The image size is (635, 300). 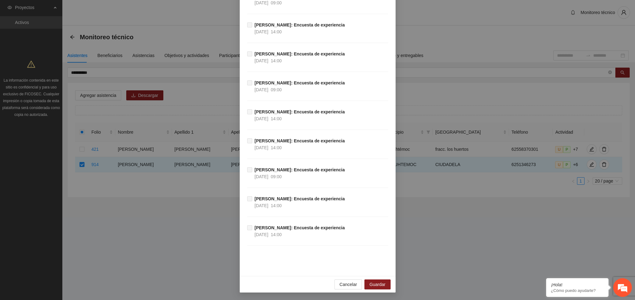 What do you see at coordinates (578, 285) in the screenshot?
I see `div: ¡Hola!` at bounding box center [578, 285].